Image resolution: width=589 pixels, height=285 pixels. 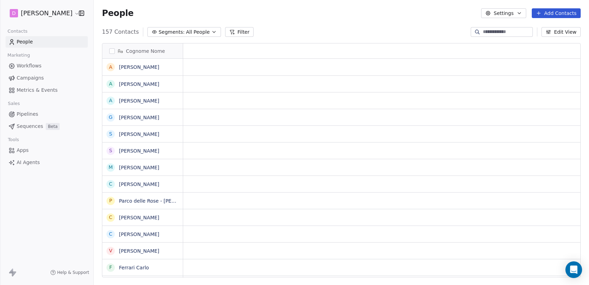 What do you see at coordinates (504, 13) in the screenshot?
I see `button: Settings` at bounding box center [504, 13].